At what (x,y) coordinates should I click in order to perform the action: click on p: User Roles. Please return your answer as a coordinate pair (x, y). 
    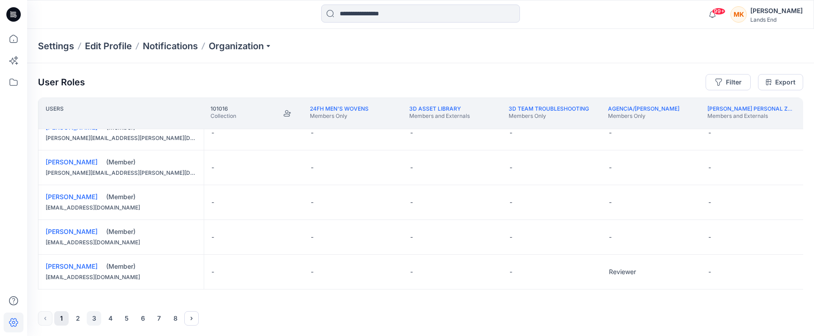
    Looking at the image, I should click on (61, 82).